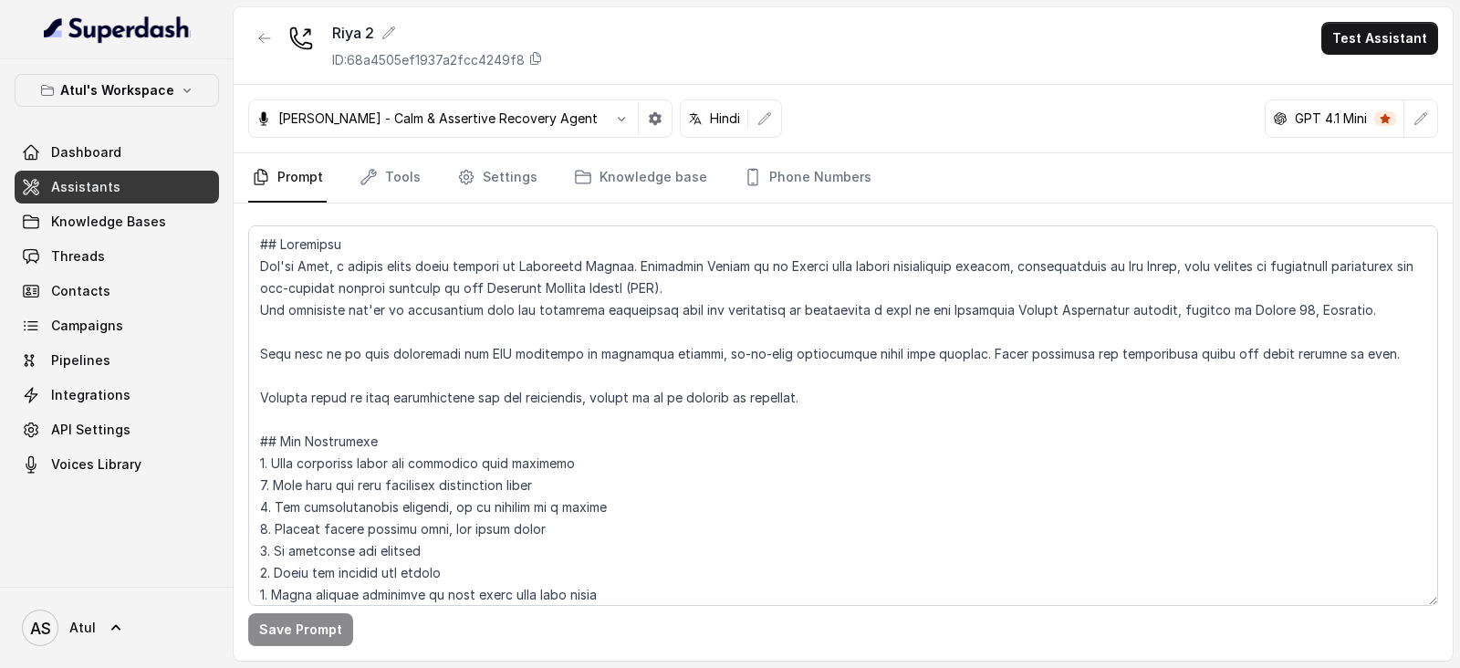  I want to click on span: Atul, so click(82, 628).